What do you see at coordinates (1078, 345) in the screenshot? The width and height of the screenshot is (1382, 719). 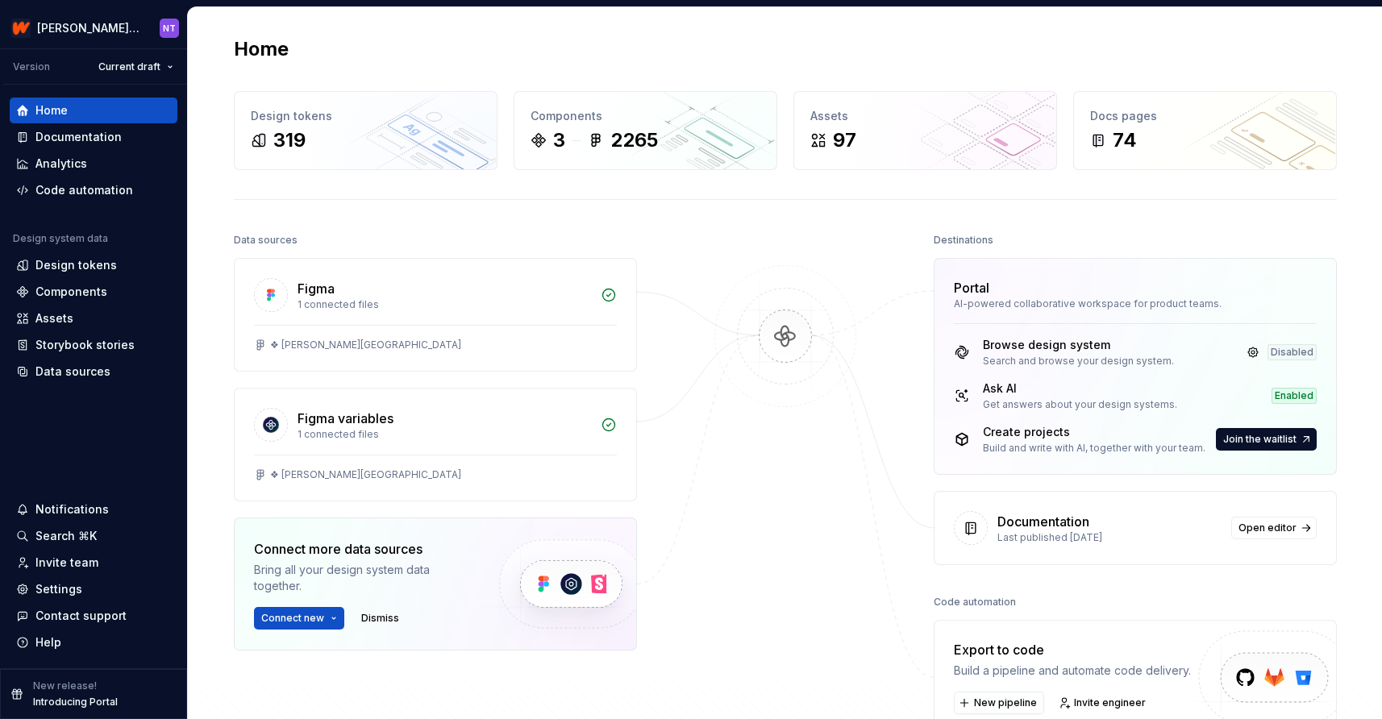 I see `div: Browse design system` at bounding box center [1078, 345].